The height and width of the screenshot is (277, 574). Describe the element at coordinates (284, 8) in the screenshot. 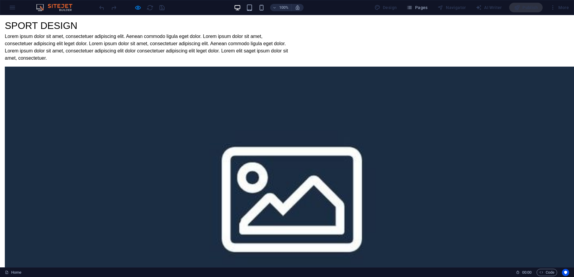

I see `h6: 100%` at that location.